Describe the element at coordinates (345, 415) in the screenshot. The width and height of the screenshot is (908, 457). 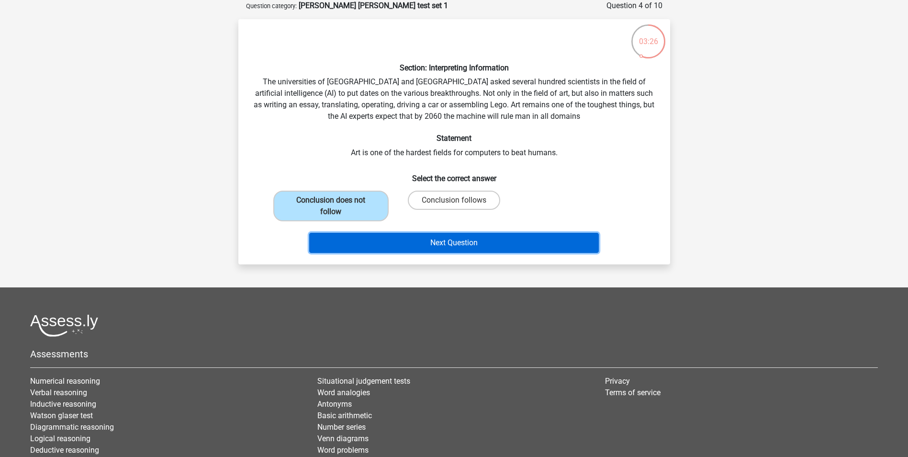
I see `a: Basic arithmetic` at that location.